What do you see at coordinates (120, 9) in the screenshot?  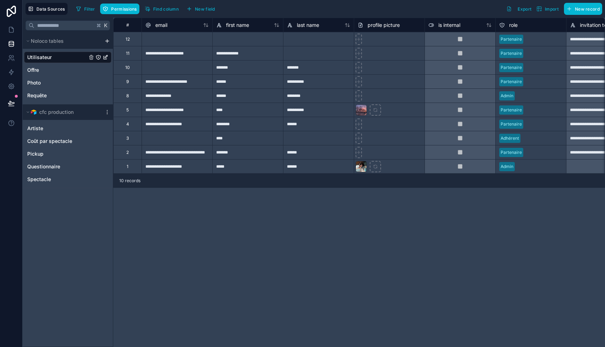 I see `button: Permissions` at bounding box center [120, 9].